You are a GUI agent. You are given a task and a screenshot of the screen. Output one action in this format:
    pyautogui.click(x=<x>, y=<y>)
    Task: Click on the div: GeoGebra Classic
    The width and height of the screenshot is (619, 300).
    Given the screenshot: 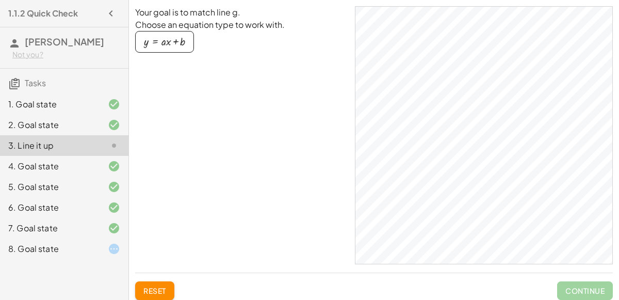 What is the action you would take?
    pyautogui.click(x=484, y=135)
    